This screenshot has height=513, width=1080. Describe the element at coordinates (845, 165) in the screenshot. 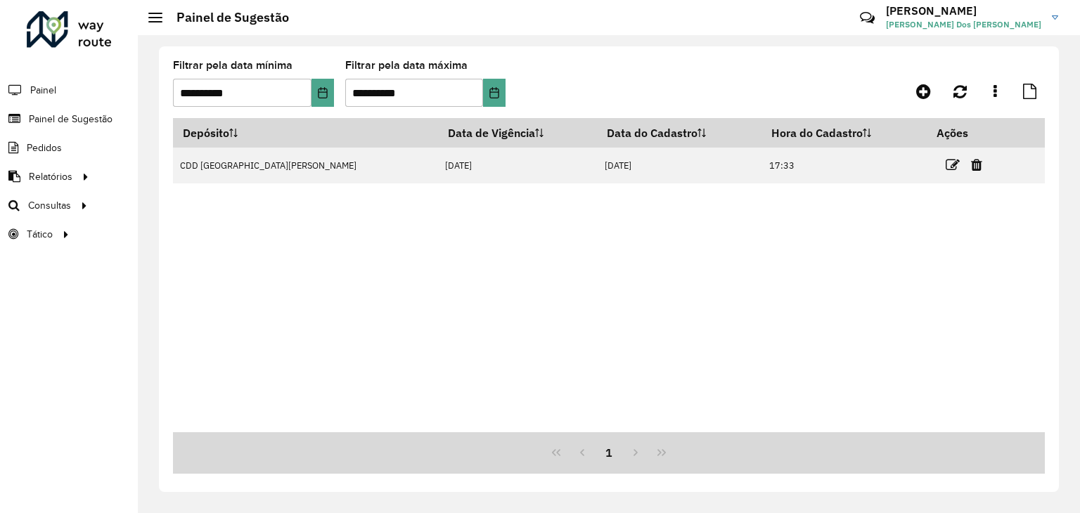

I see `td: 17:33` at that location.